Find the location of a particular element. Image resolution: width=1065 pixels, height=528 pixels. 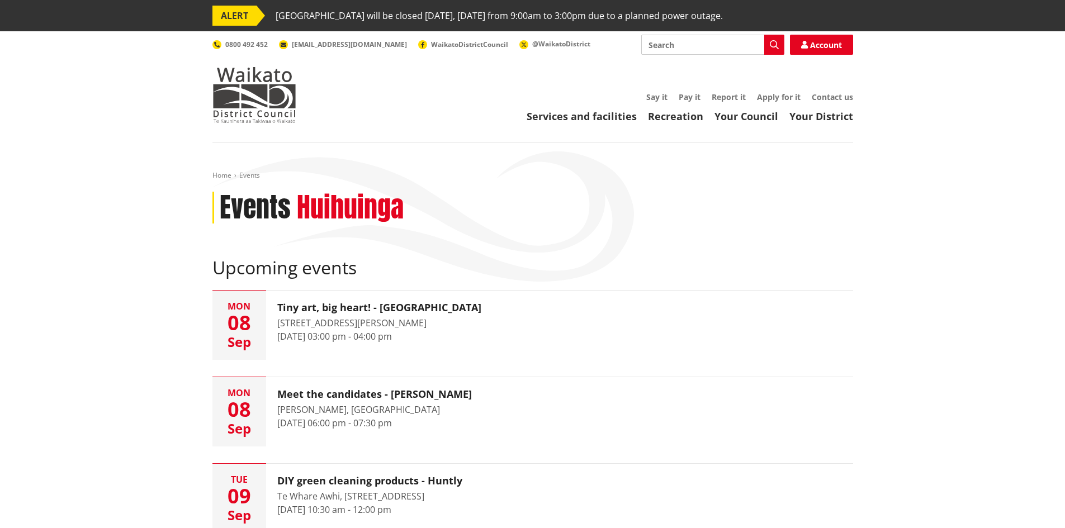

a: @WaikatoDistrict is located at coordinates (554, 44).